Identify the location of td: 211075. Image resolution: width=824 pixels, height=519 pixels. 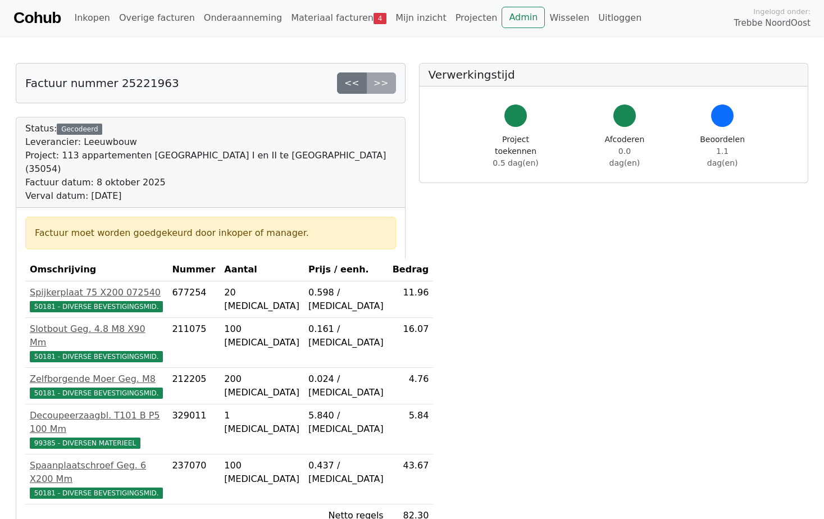
(193, 343).